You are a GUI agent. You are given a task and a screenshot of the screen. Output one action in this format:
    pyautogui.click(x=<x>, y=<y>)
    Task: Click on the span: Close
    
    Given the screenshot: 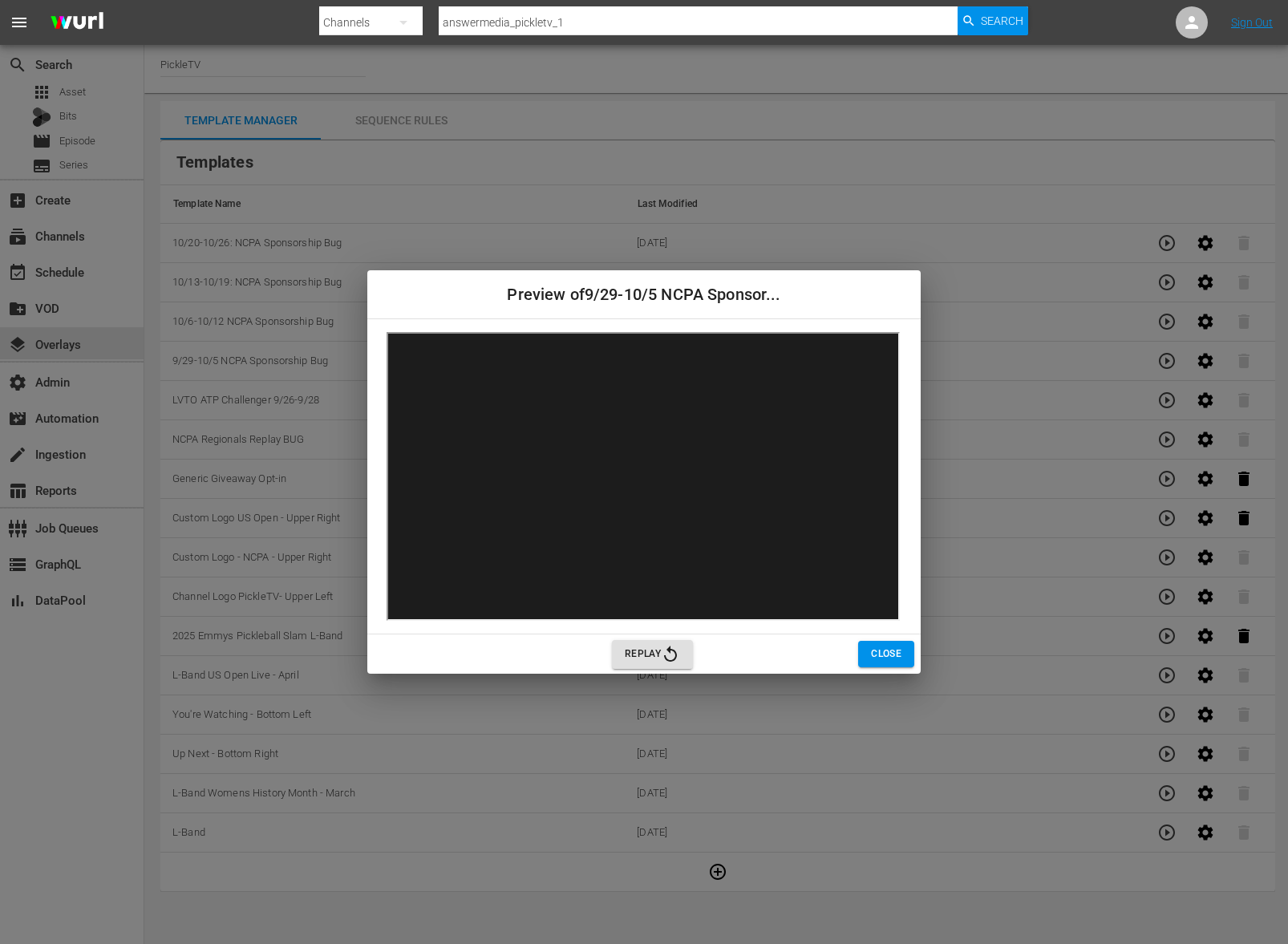 What is the action you would take?
    pyautogui.click(x=886, y=654)
    